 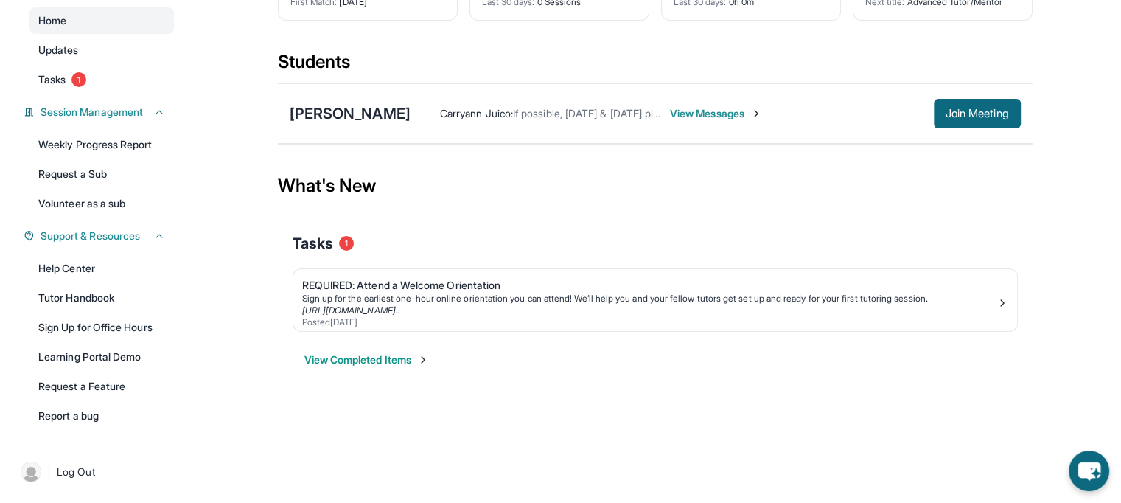 What do you see at coordinates (655, 186) in the screenshot?
I see `div: What's New` at bounding box center [655, 186].